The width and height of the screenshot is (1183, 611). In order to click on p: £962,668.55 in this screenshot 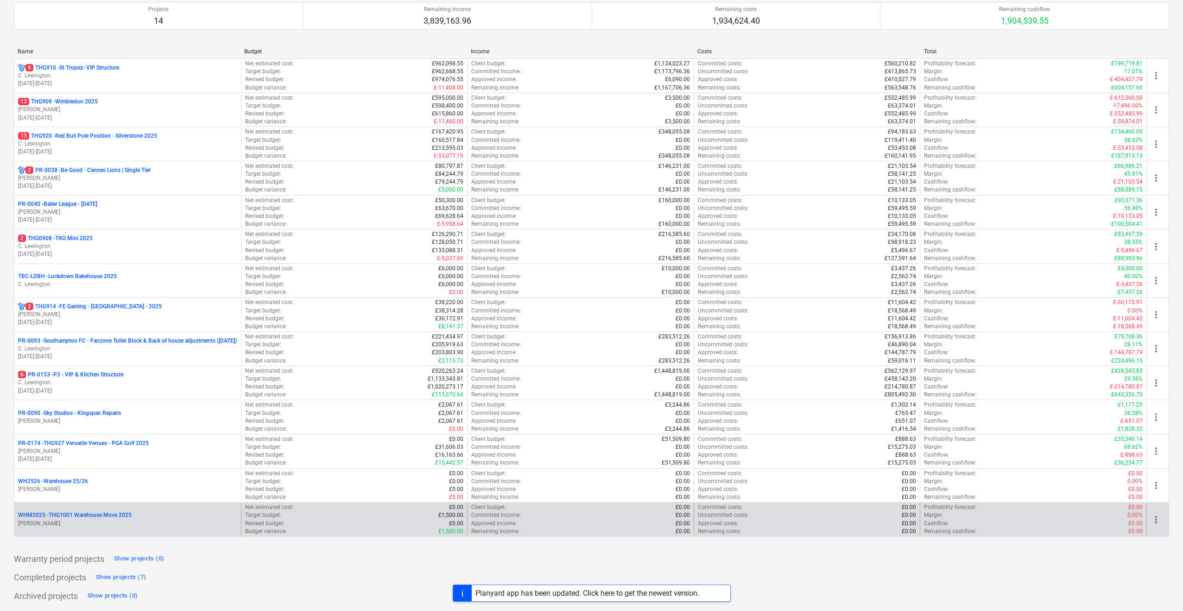, I will do `click(448, 71)`.